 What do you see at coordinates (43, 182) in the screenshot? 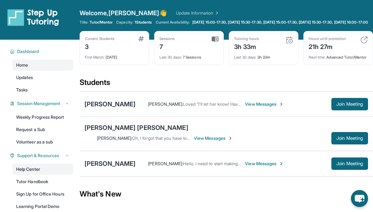
I see `a: Tutor Handbook` at bounding box center [43, 182].